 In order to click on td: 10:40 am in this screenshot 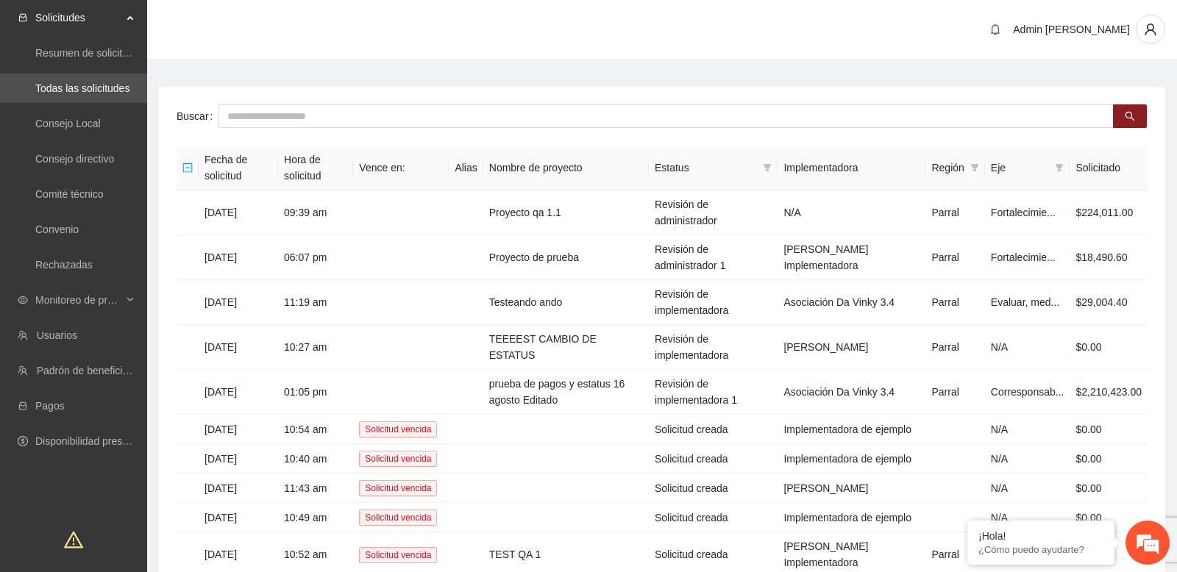, I will do `click(315, 459)`.